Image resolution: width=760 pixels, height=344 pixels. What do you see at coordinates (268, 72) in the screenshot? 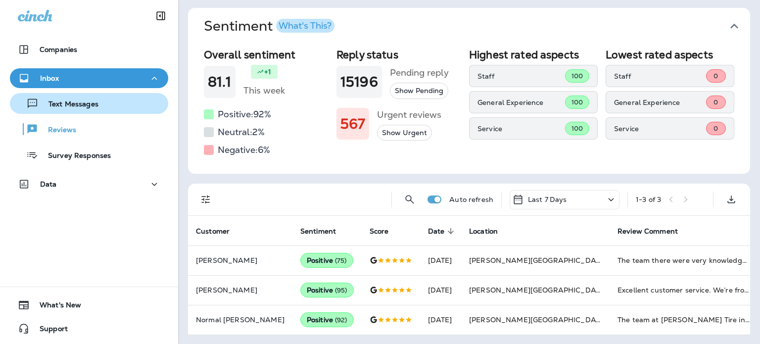
I see `p: +1` at bounding box center [268, 72].